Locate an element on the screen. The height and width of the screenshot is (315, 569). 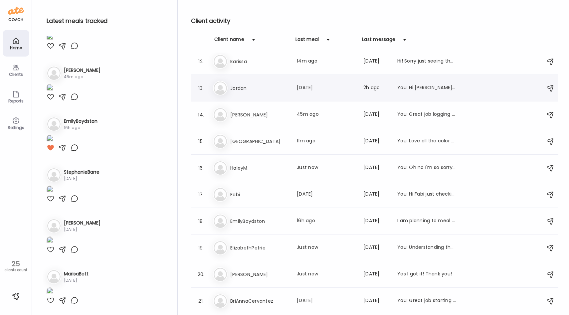
div: You: Love all the color on your plates! is located at coordinates (427, 141).